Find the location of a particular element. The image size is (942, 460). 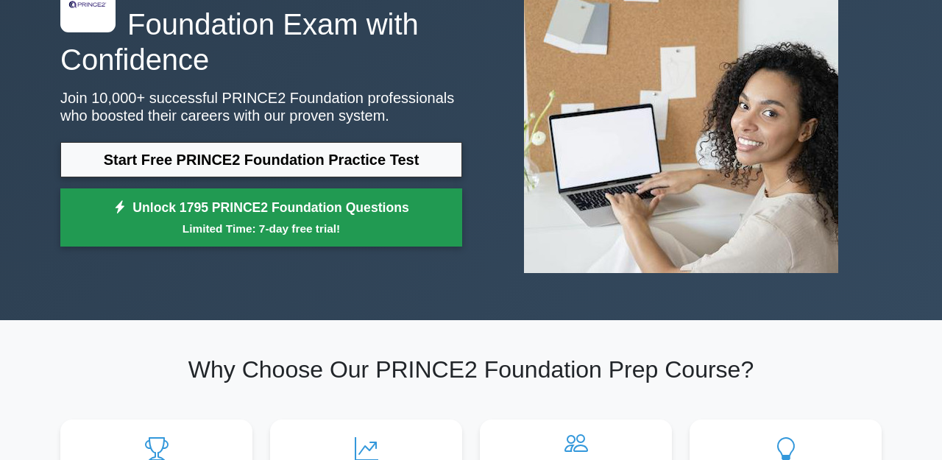

a: Unlock 1795 PRINCE2 Foundation QuestionsLimited Time: 7-day free trial! is located at coordinates (261, 218).